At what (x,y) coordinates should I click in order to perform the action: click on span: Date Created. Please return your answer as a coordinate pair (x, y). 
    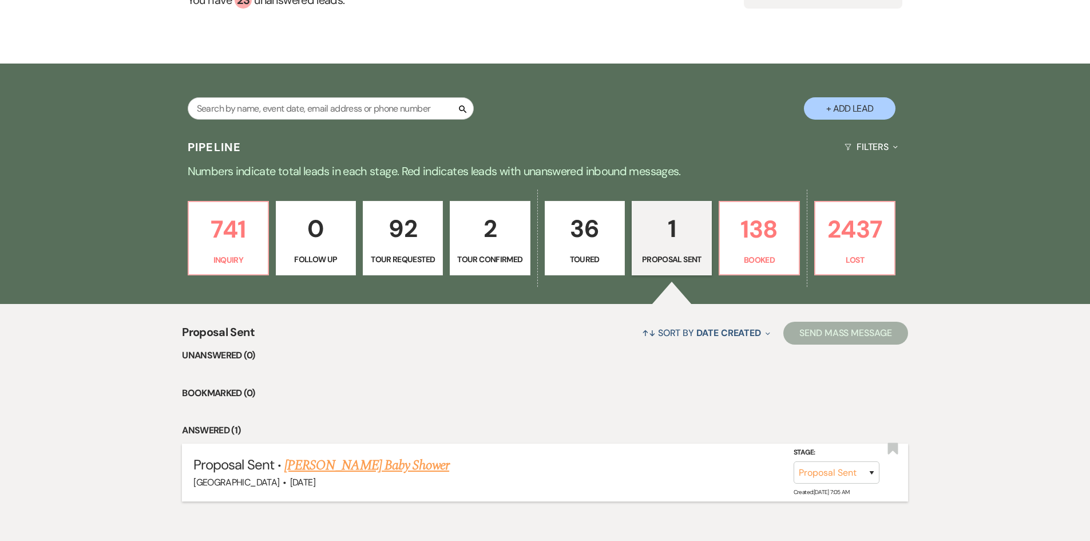
    Looking at the image, I should click on (729, 333).